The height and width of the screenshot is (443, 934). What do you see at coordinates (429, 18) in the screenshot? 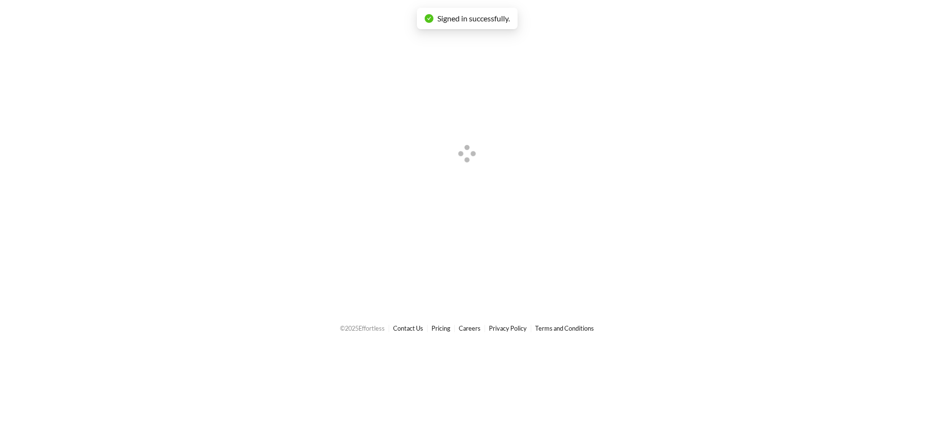
I see `span: check-circle` at bounding box center [429, 18].